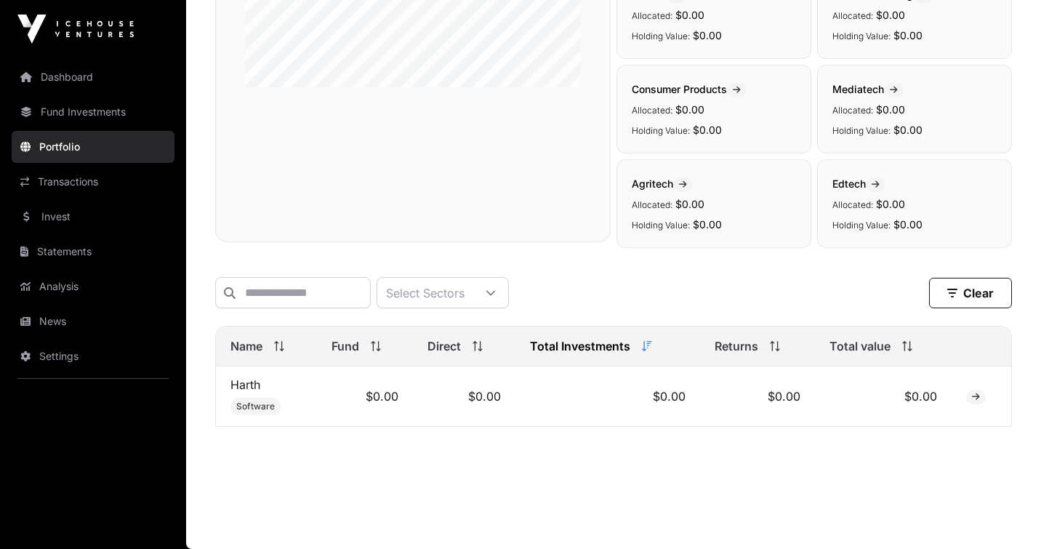  Describe the element at coordinates (93, 217) in the screenshot. I see `a: Invest` at that location.